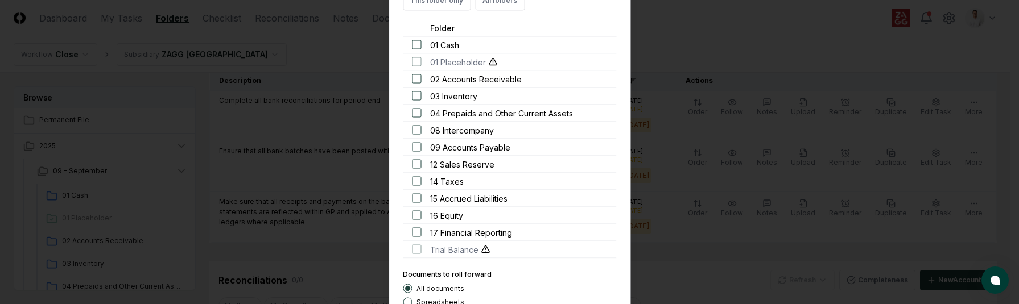 The width and height of the screenshot is (1019, 304). Describe the element at coordinates (462, 164) in the screenshot. I see `span: 12 Sales Reserve` at that location.